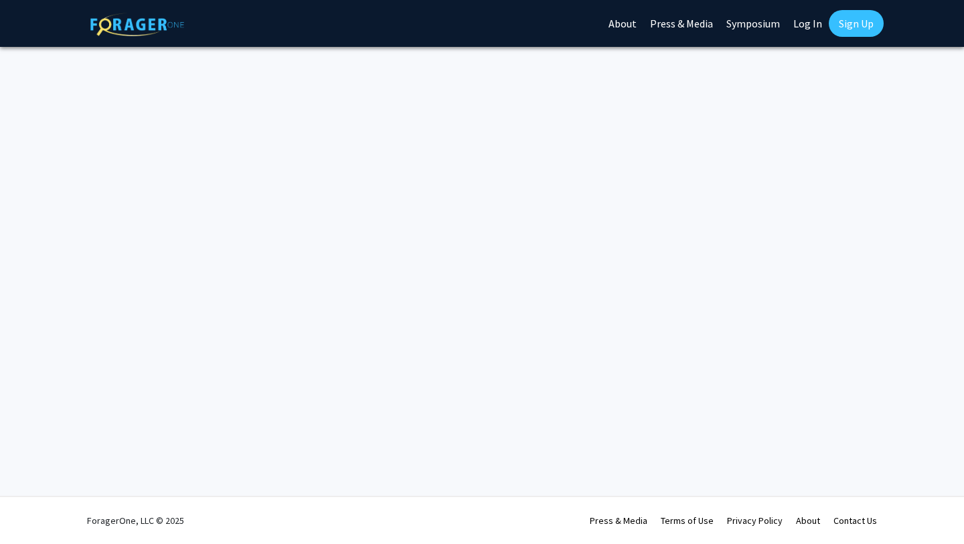  I want to click on img: ForagerOne Logo, so click(137, 24).